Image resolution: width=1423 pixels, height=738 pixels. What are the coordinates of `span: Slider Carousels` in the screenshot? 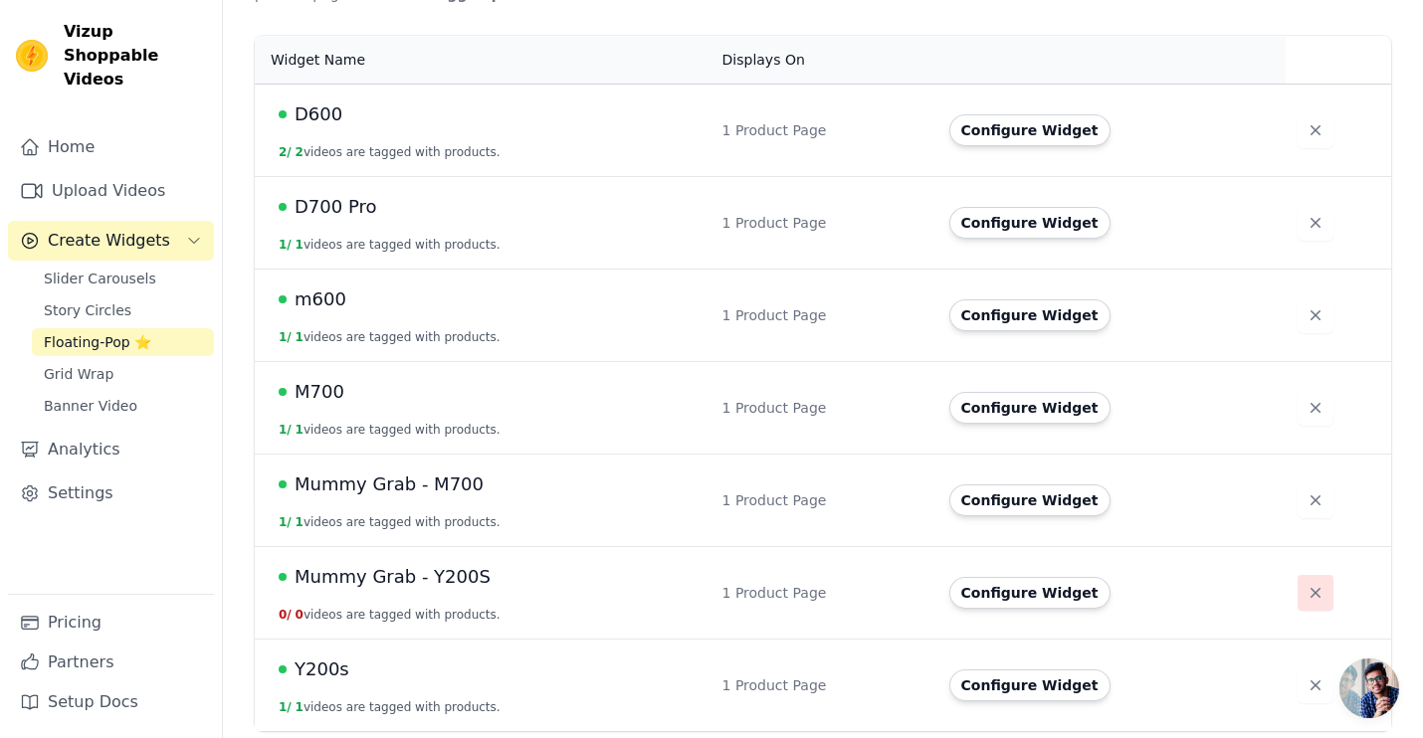 It's located at (99, 279).